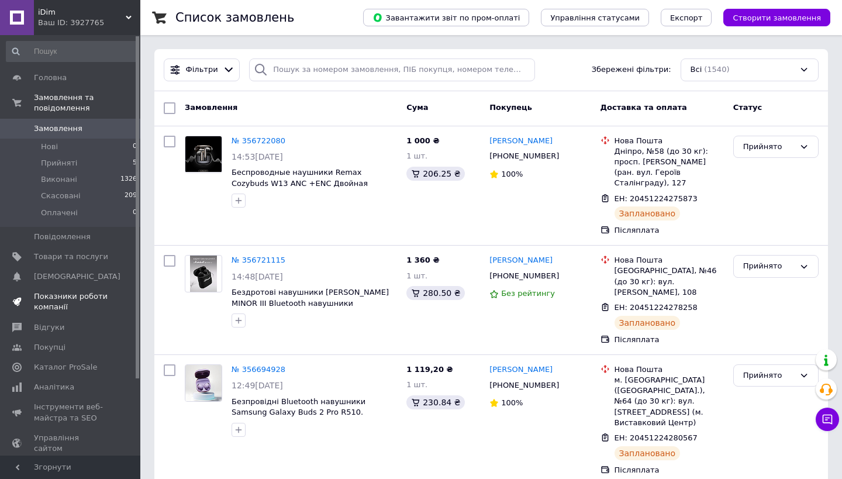  I want to click on div: 206.25 ₴, so click(436, 174).